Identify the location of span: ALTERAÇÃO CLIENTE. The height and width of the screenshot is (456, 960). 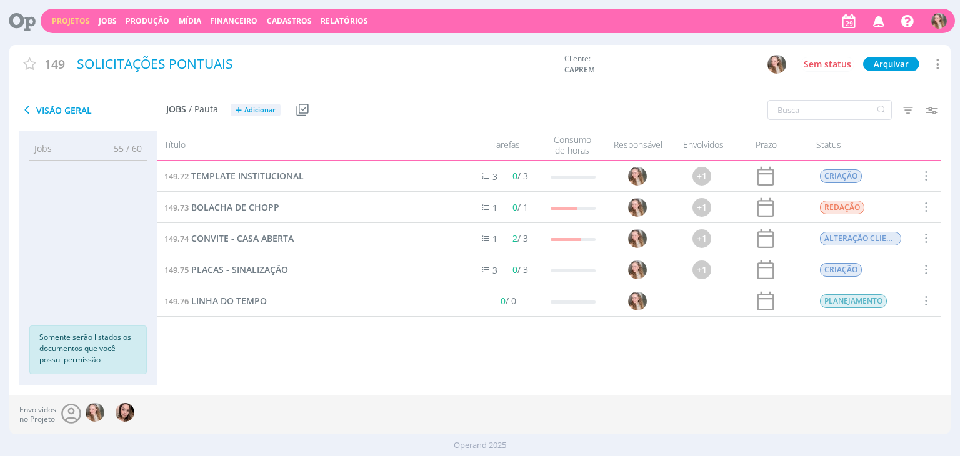
(861, 239).